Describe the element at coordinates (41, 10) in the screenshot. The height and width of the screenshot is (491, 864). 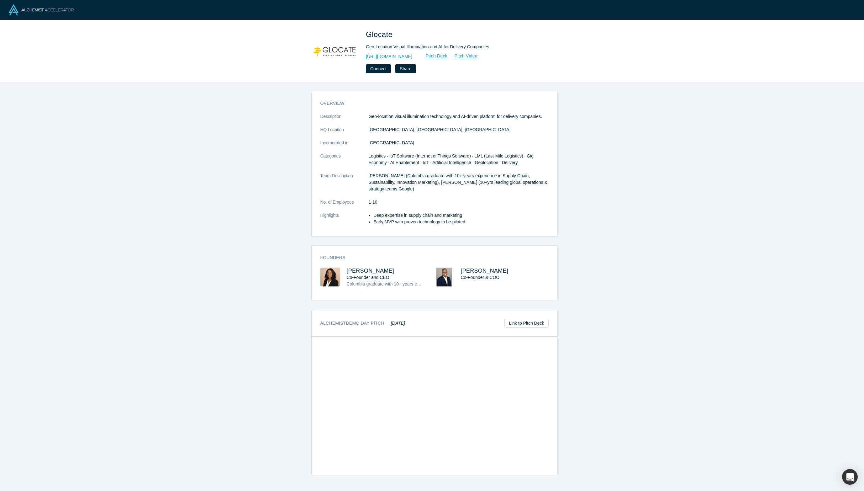
I see `img: Alchemist Logo` at that location.